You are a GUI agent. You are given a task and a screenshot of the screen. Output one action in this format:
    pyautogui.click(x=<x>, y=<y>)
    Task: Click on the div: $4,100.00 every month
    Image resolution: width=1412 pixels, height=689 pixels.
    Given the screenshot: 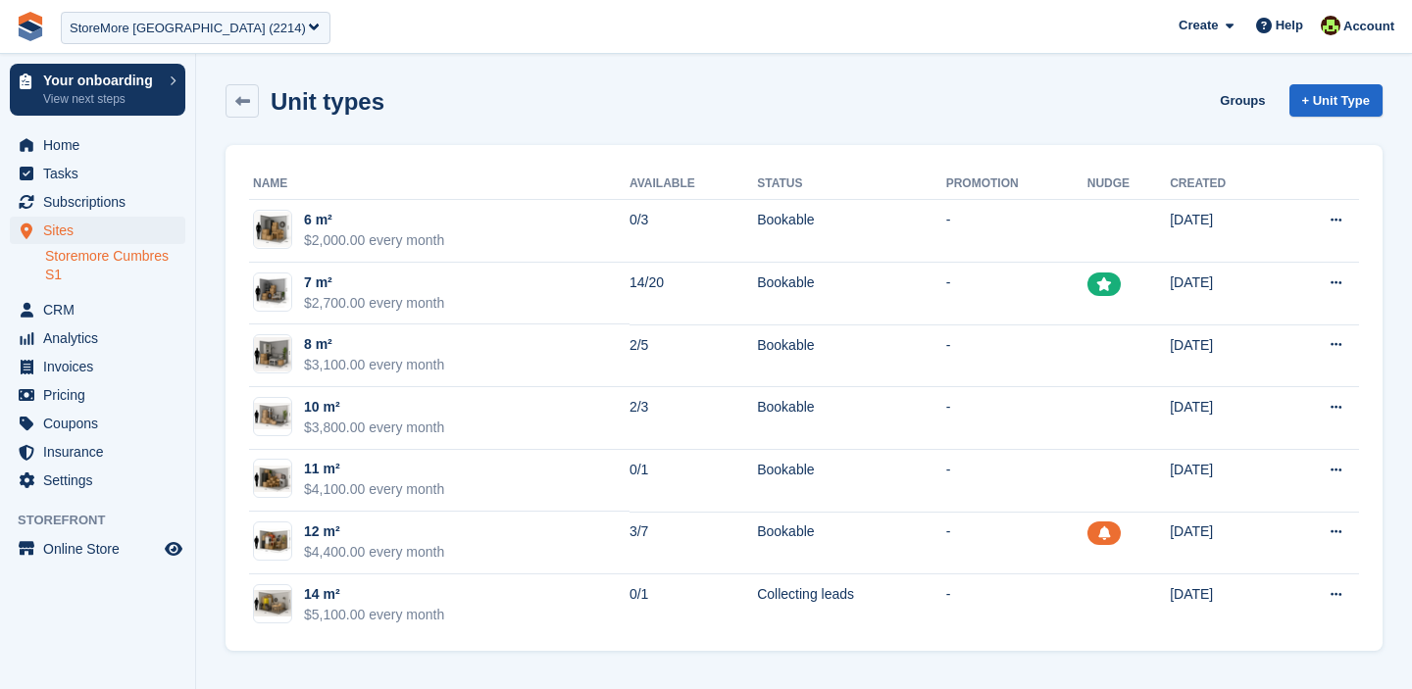 What is the action you would take?
    pyautogui.click(x=374, y=489)
    